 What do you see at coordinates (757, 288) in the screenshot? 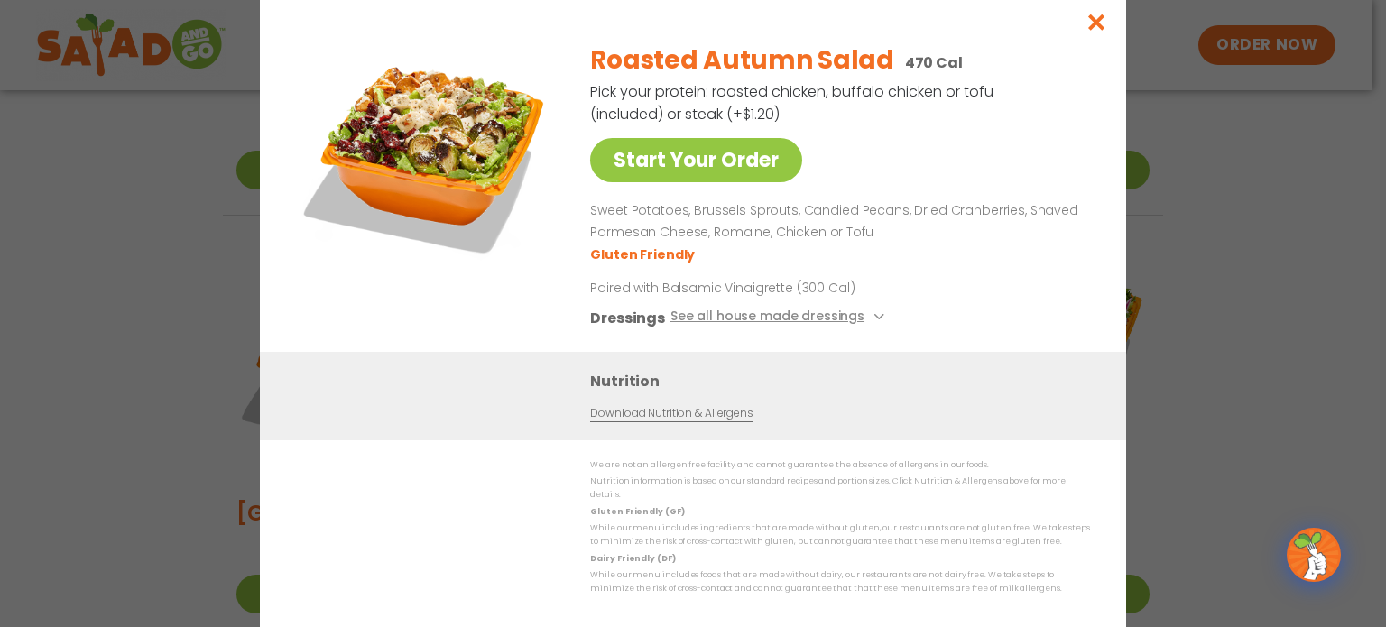
I see `p: Paired with Balsamic Vinaigrette (300 Cal)` at bounding box center [757, 288].